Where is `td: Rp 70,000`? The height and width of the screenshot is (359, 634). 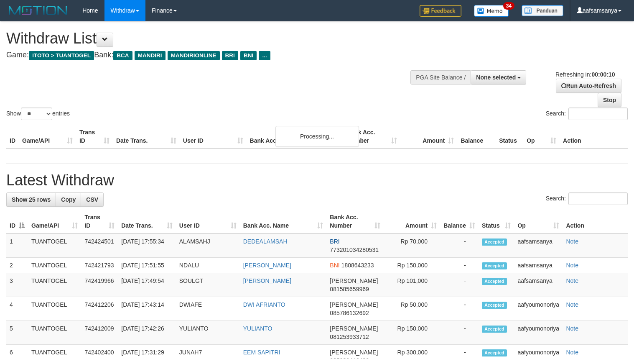 td: Rp 70,000 is located at coordinates (412, 245).